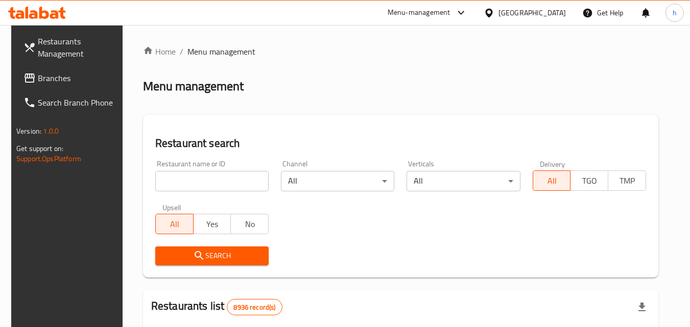 Image resolution: width=690 pixels, height=327 pixels. What do you see at coordinates (51, 131) in the screenshot?
I see `span: 1.0.0` at bounding box center [51, 131].